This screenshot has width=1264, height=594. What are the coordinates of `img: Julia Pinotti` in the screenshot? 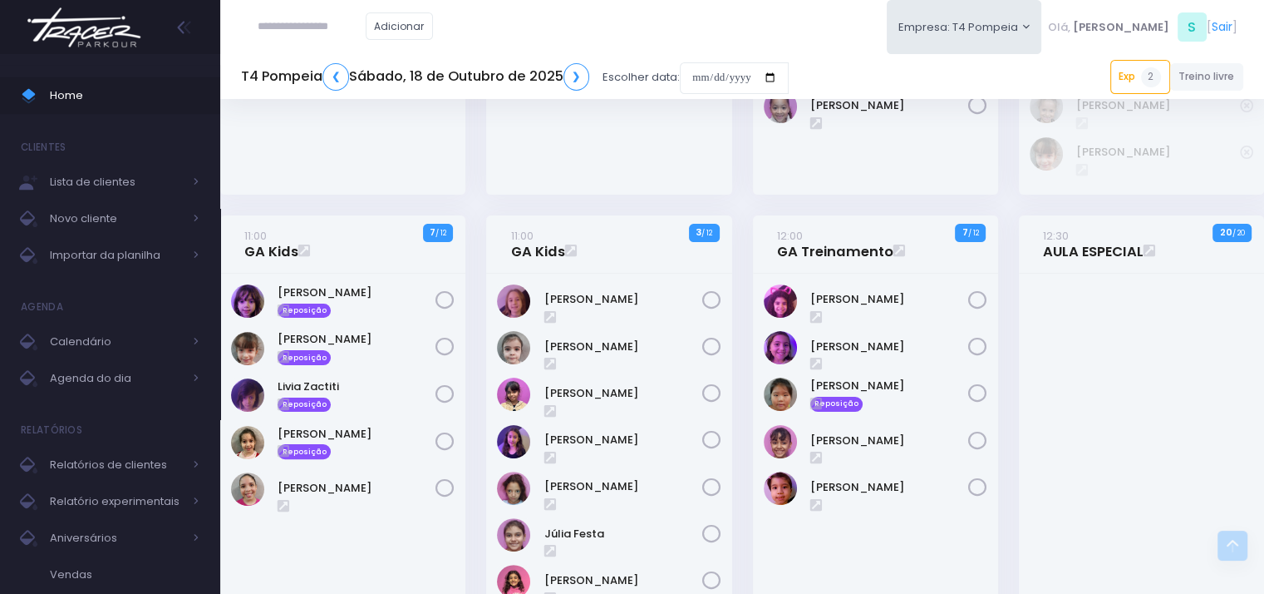 It's located at (514, 488).